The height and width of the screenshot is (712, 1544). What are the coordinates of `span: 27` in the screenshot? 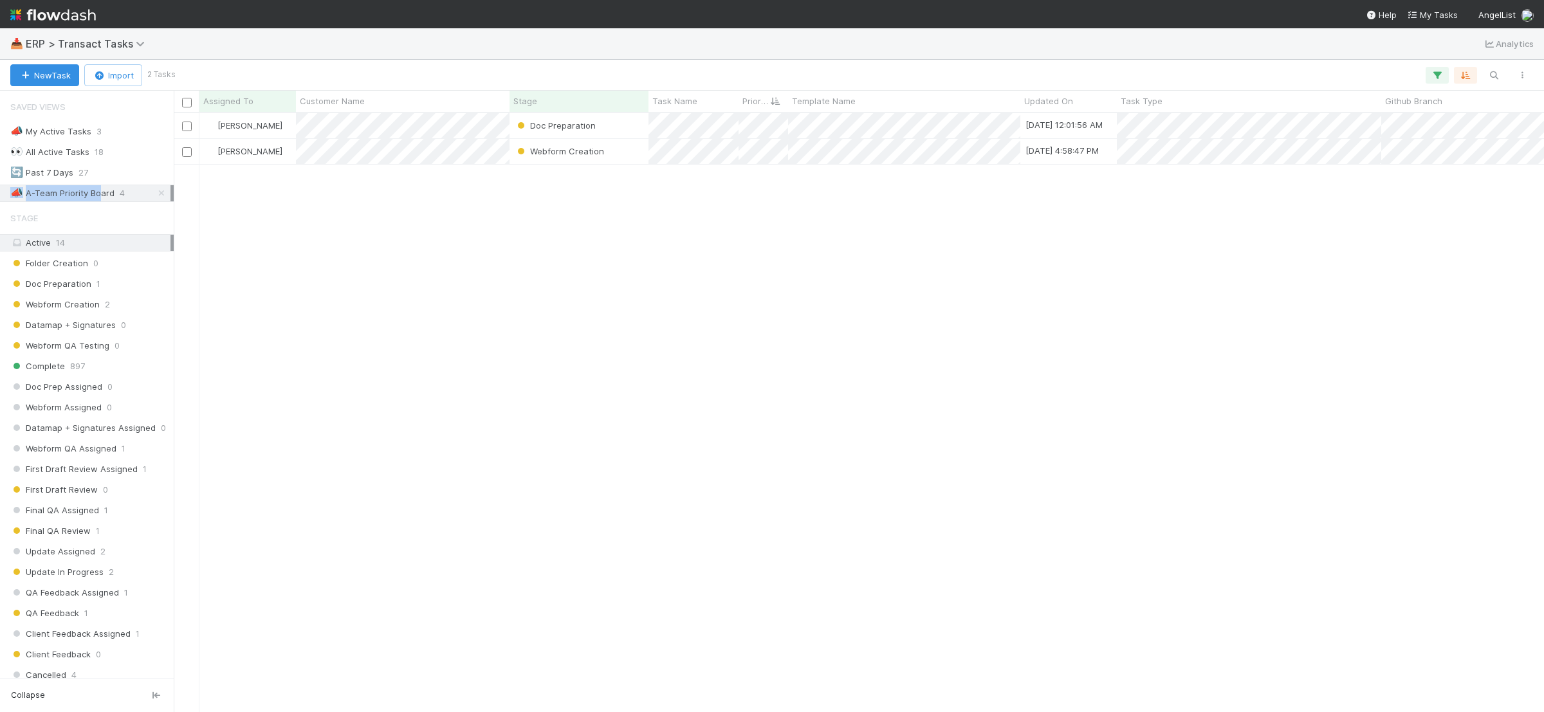 It's located at (83, 172).